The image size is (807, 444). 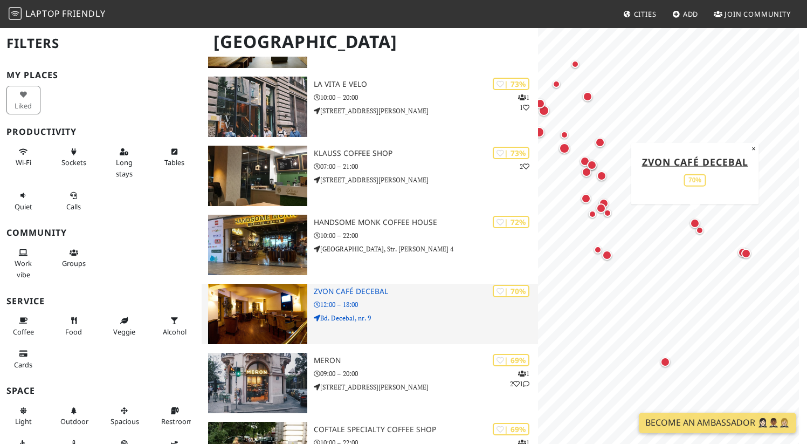 I want to click on span: Work-friendly tables, so click(x=174, y=162).